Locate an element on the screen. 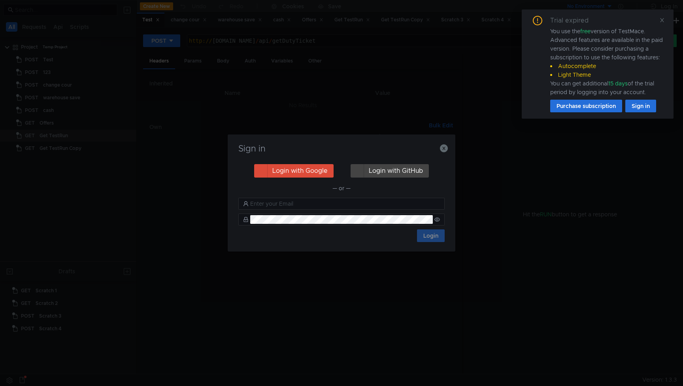 Image resolution: width=683 pixels, height=386 pixels. div: Trial expired is located at coordinates (574, 21).